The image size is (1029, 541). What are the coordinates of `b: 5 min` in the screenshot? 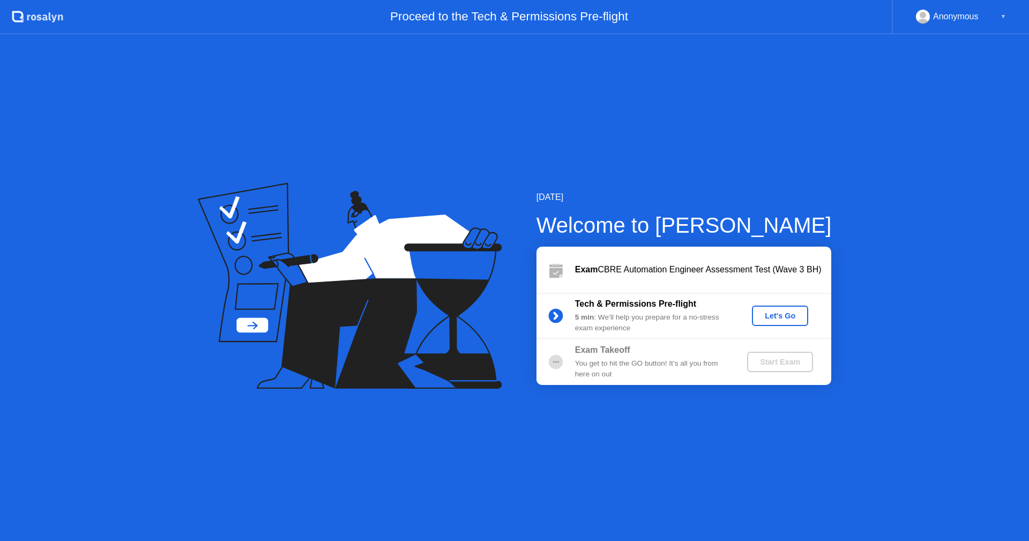 It's located at (585, 317).